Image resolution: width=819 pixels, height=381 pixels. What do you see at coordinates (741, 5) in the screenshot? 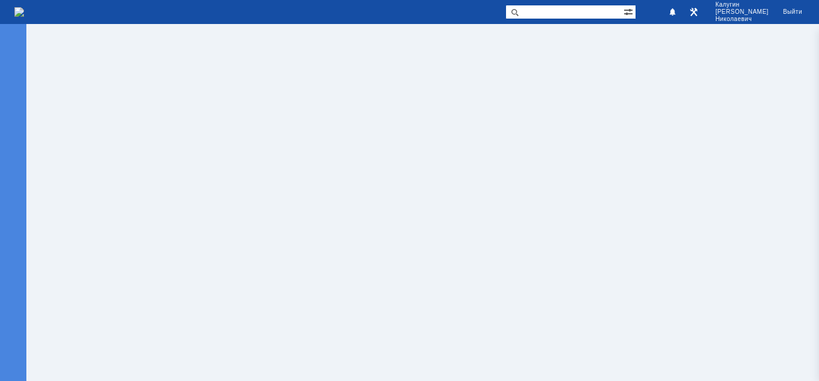
I see `span: Калугин` at bounding box center [741, 5].